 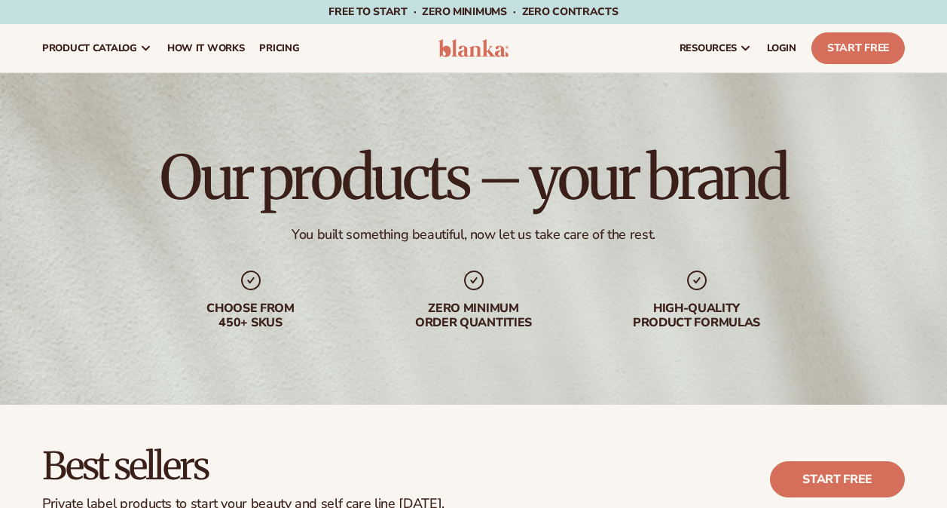 What do you see at coordinates (858, 48) in the screenshot?
I see `a: Start Free` at bounding box center [858, 48].